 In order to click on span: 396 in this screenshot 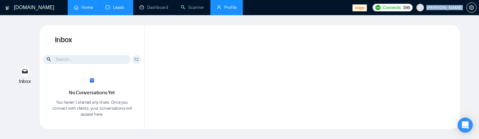, I will do `click(406, 8)`.